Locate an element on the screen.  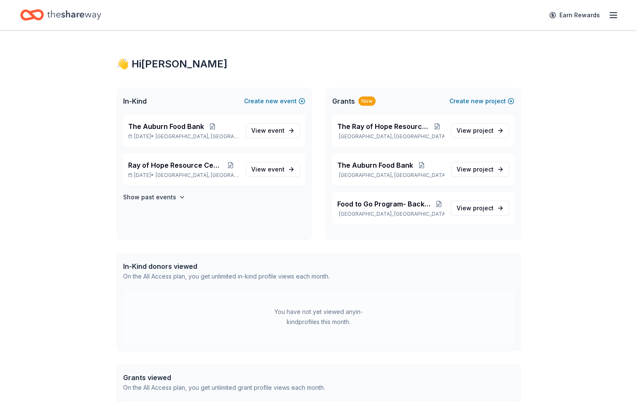
button: Show past events is located at coordinates (154, 197).